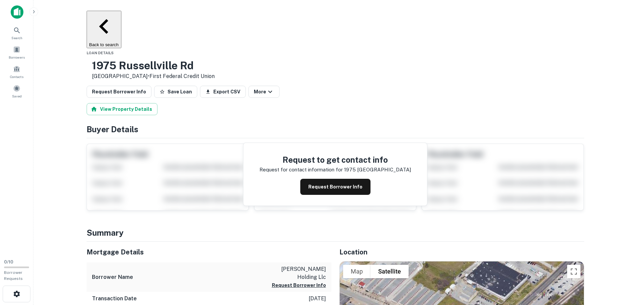 This screenshot has height=305, width=637. I want to click on a: Saved, so click(17, 91).